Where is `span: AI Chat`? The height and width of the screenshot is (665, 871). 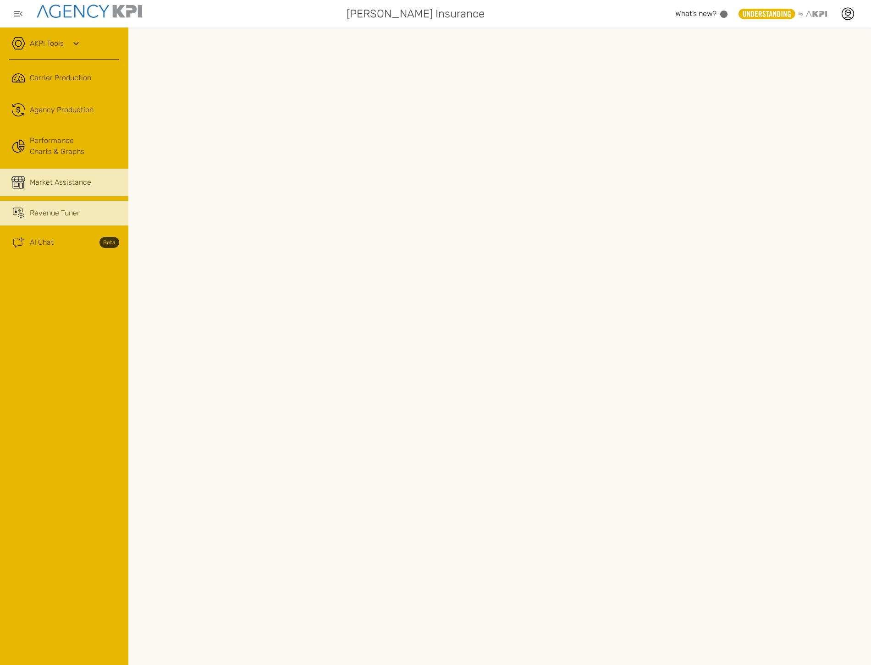
span: AI Chat is located at coordinates (42, 243).